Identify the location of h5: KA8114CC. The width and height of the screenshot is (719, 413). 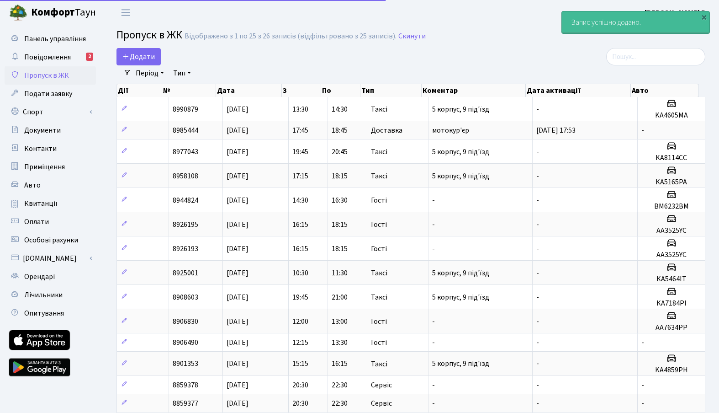
(671, 158).